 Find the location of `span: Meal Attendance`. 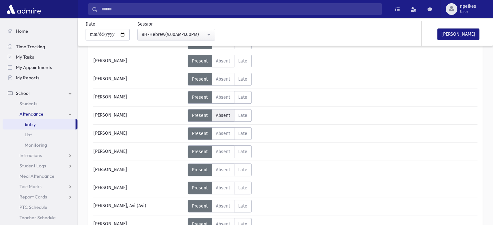

span: Meal Attendance is located at coordinates (37, 176).